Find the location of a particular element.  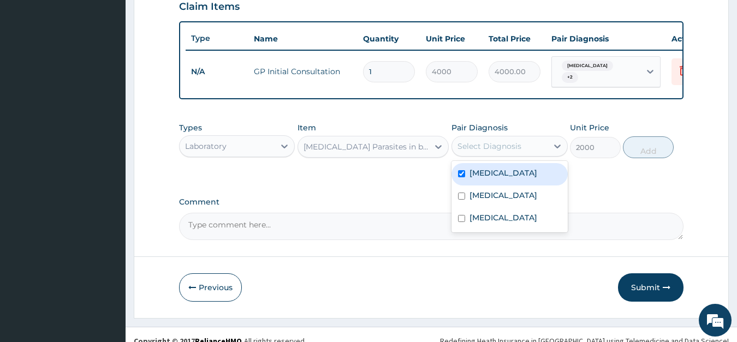

th: Actions is located at coordinates (693, 39).